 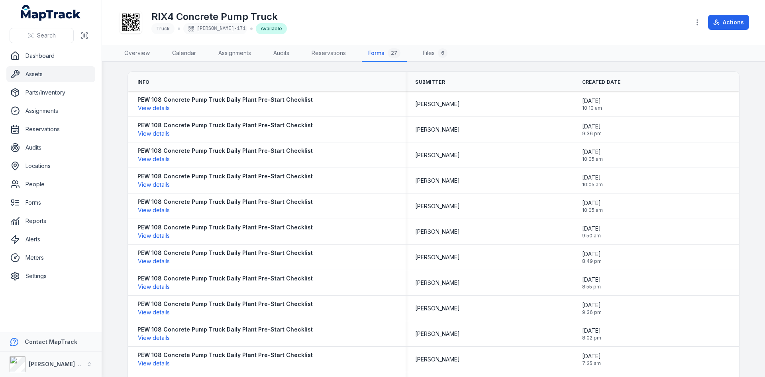 What do you see at coordinates (51, 202) in the screenshot?
I see `a: Forms` at bounding box center [51, 202].